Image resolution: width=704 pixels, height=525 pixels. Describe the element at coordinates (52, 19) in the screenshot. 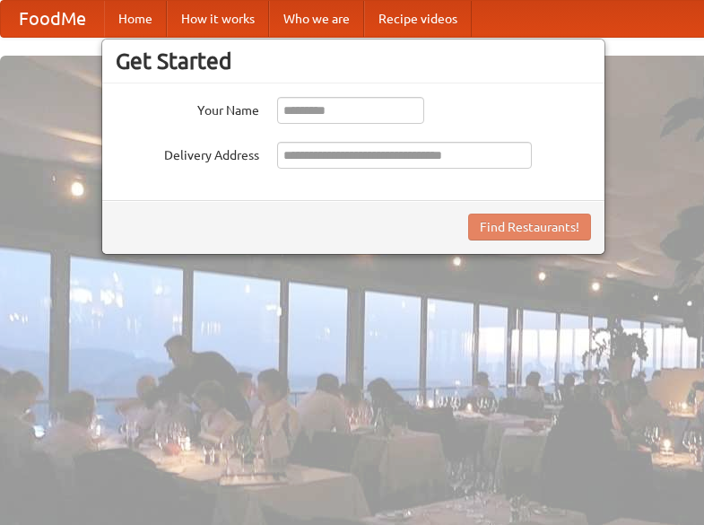

I see `a: FoodMe` at that location.